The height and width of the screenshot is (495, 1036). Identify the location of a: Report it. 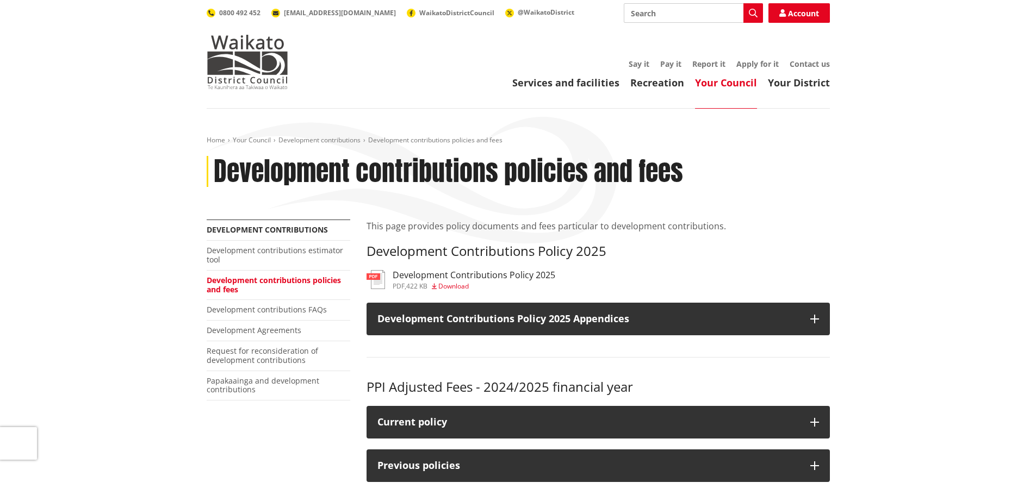
(709, 64).